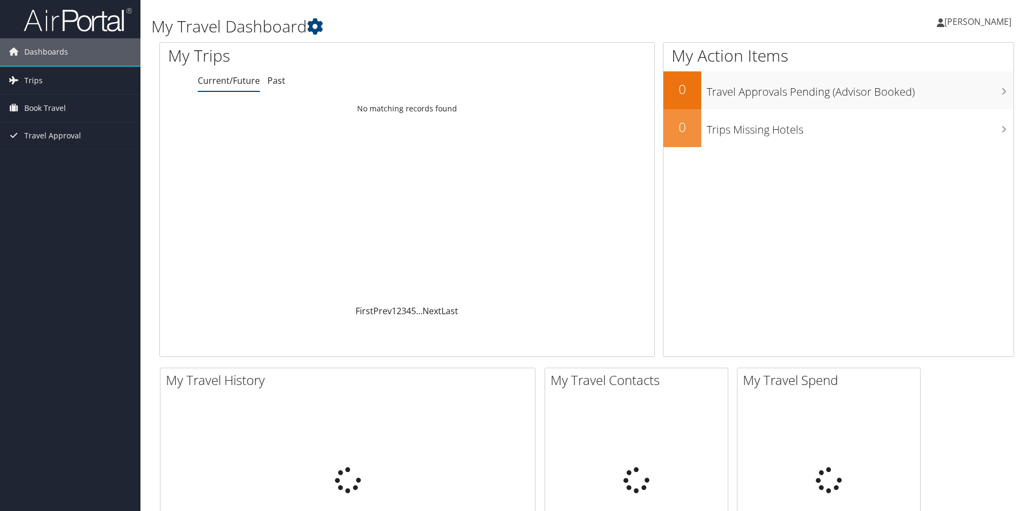 The height and width of the screenshot is (511, 1033). I want to click on a: 5, so click(413, 311).